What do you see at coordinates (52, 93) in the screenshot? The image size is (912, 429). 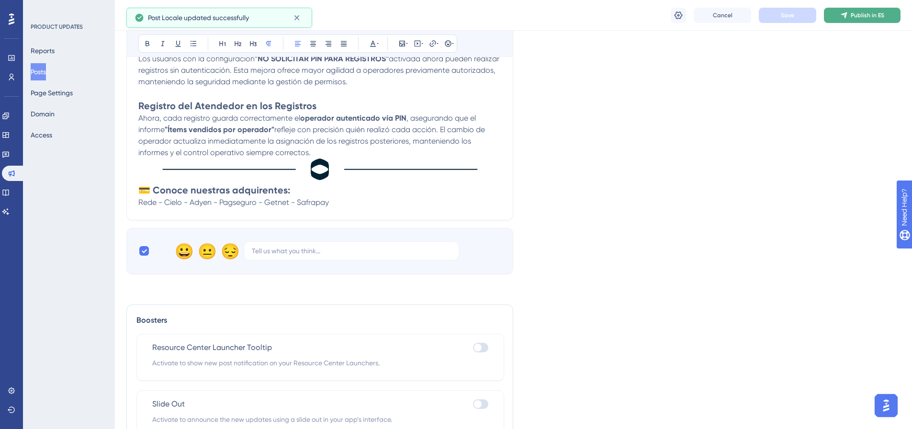 I see `button: Page Settings` at bounding box center [52, 93].